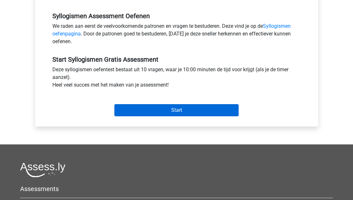 This screenshot has width=353, height=200. Describe the element at coordinates (176, 189) in the screenshot. I see `h5: Assessments` at that location.